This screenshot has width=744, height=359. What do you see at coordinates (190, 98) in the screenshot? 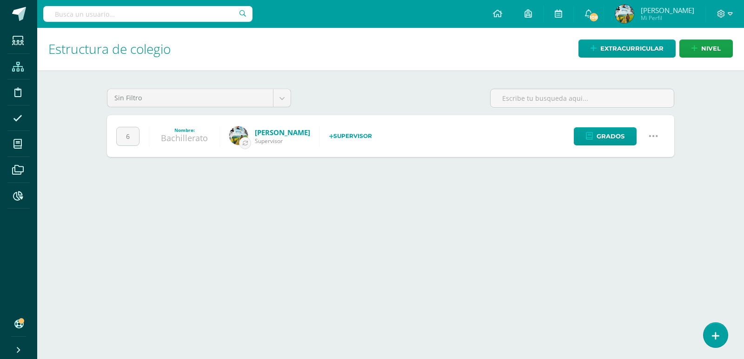
I see `span: Sin Filtro` at bounding box center [190, 98].